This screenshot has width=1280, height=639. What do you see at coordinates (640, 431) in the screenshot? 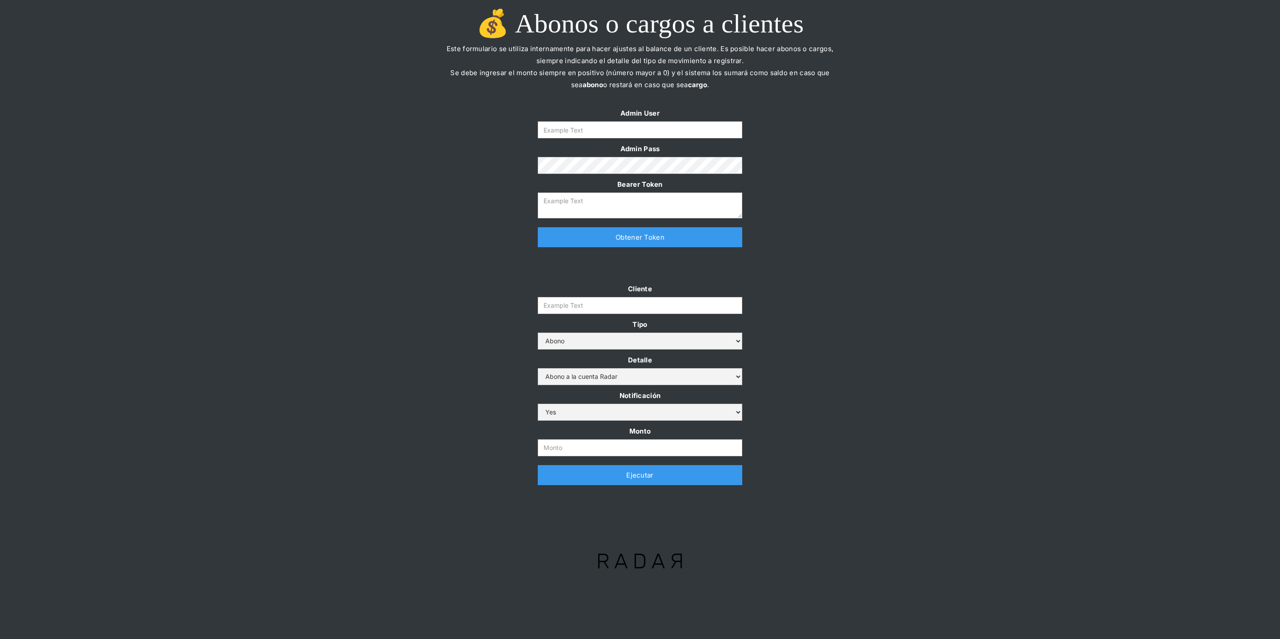
I see `label: Monto` at bounding box center [640, 431].